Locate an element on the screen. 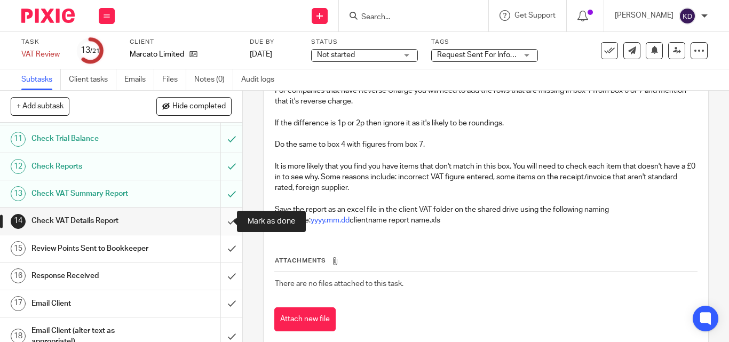 Image resolution: width=729 pixels, height=342 pixels. button: Attach new file is located at coordinates (305, 319).